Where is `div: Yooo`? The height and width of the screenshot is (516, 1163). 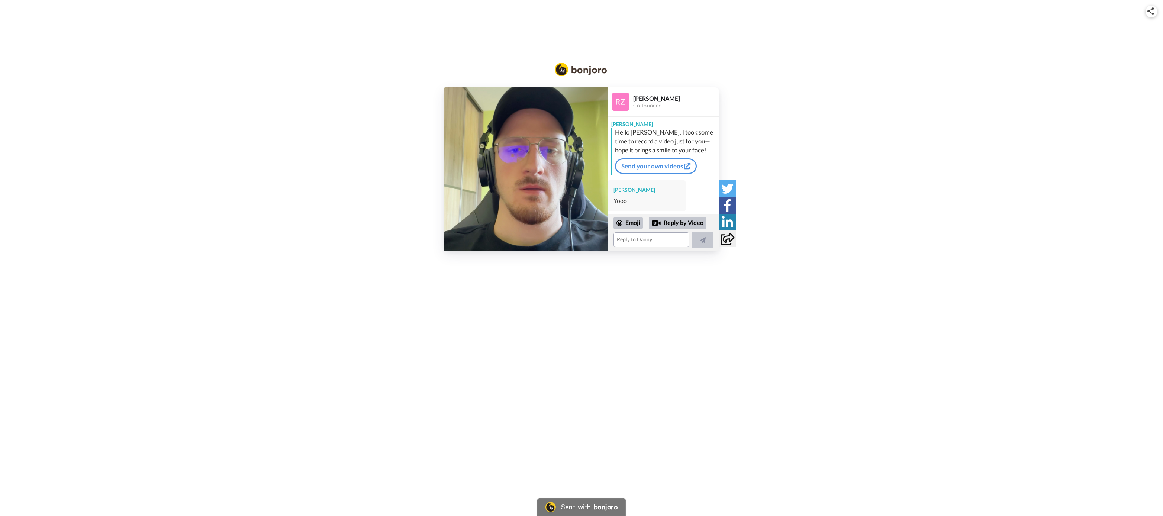 div: Yooo is located at coordinates (647, 201).